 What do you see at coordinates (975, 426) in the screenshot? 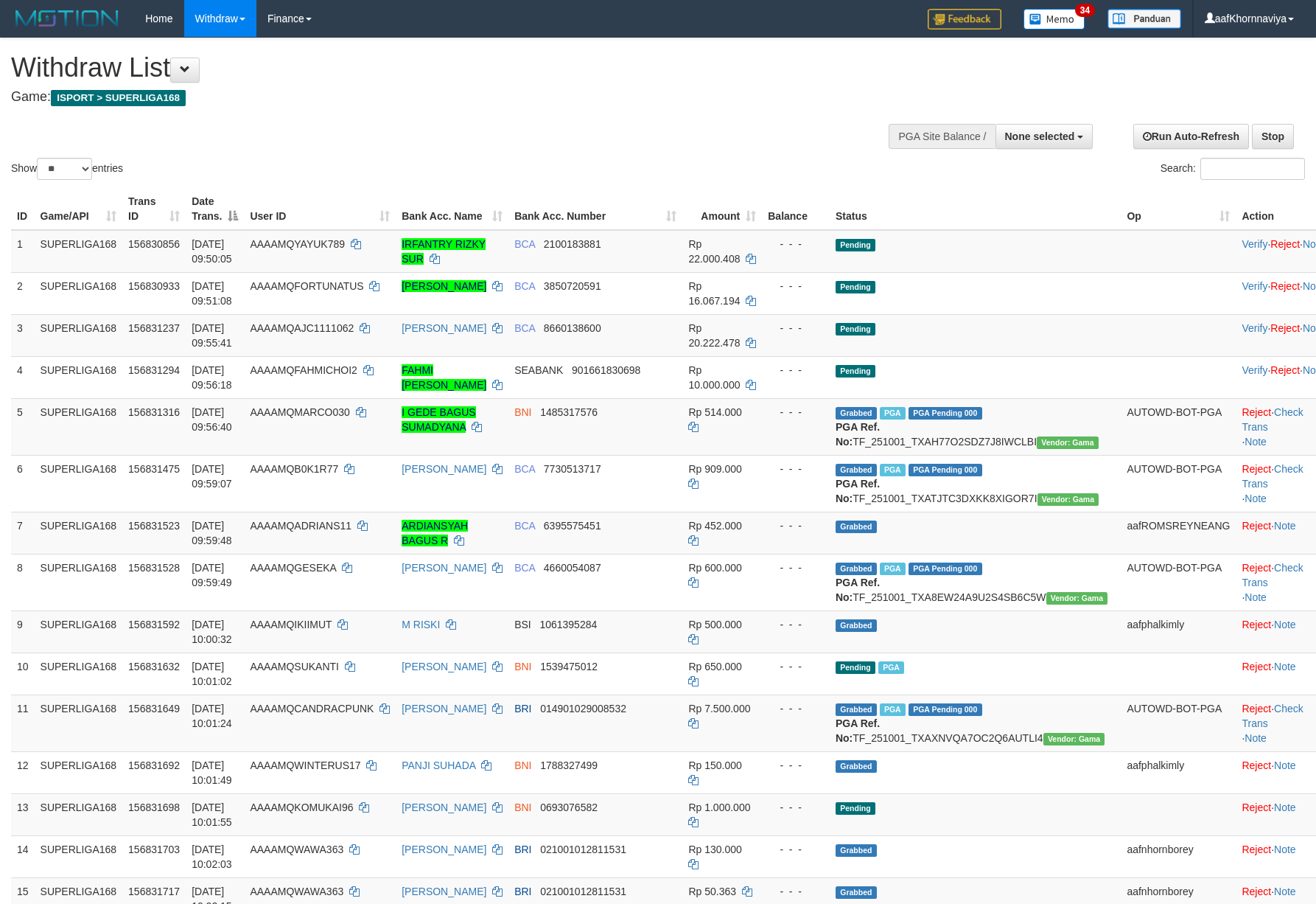
I see `td: TF_251001_TXAH77O2SDZ7J8IWCLBI` at bounding box center [975, 426].